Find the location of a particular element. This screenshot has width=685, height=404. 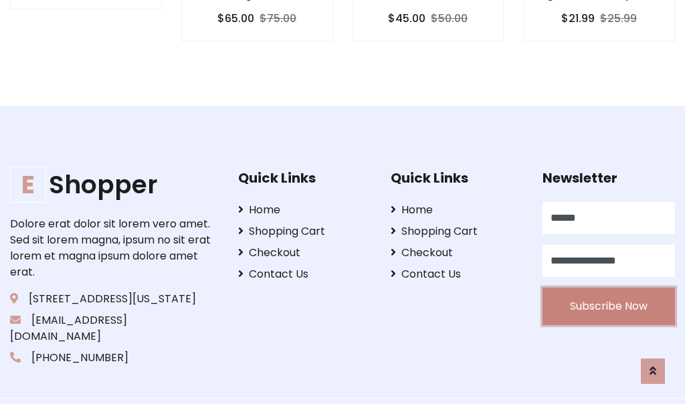

h6: $65.00 is located at coordinates (235, 18).